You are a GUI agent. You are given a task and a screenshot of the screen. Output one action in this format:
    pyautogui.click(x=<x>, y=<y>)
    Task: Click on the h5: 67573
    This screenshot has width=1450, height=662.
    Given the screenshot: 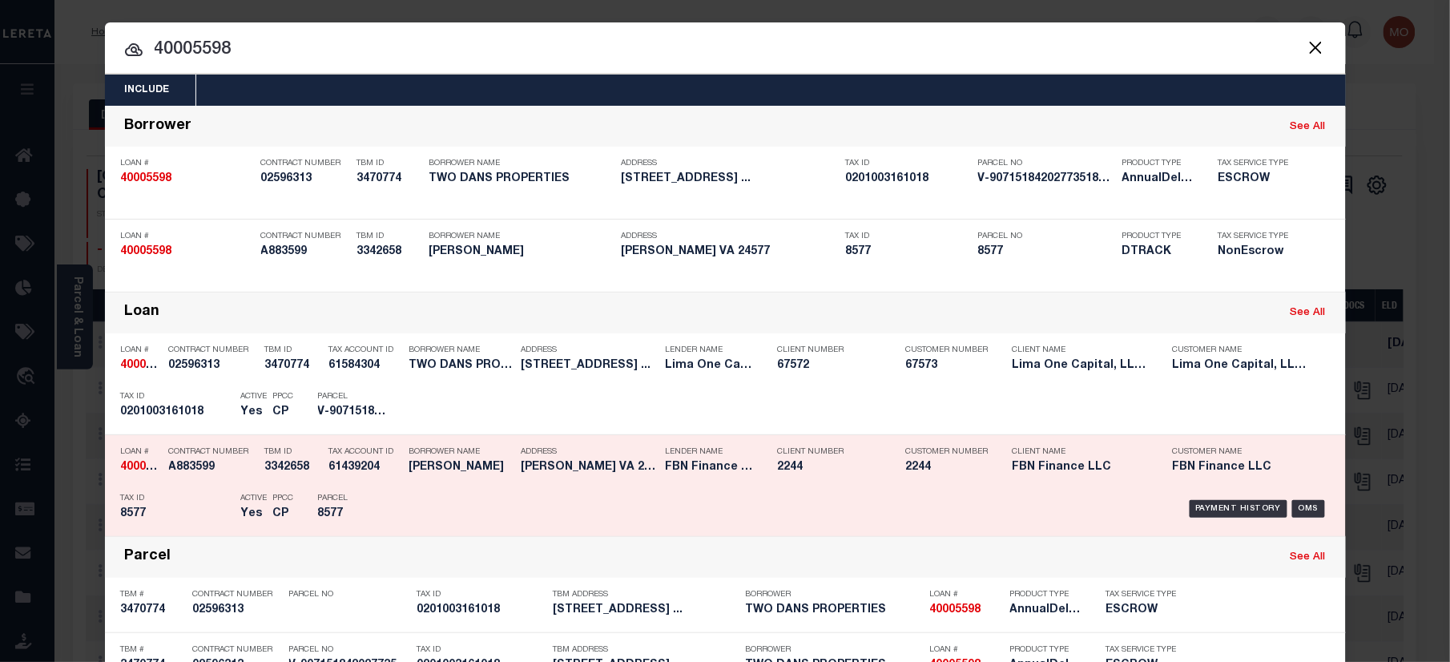 What is the action you would take?
    pyautogui.click(x=946, y=365)
    